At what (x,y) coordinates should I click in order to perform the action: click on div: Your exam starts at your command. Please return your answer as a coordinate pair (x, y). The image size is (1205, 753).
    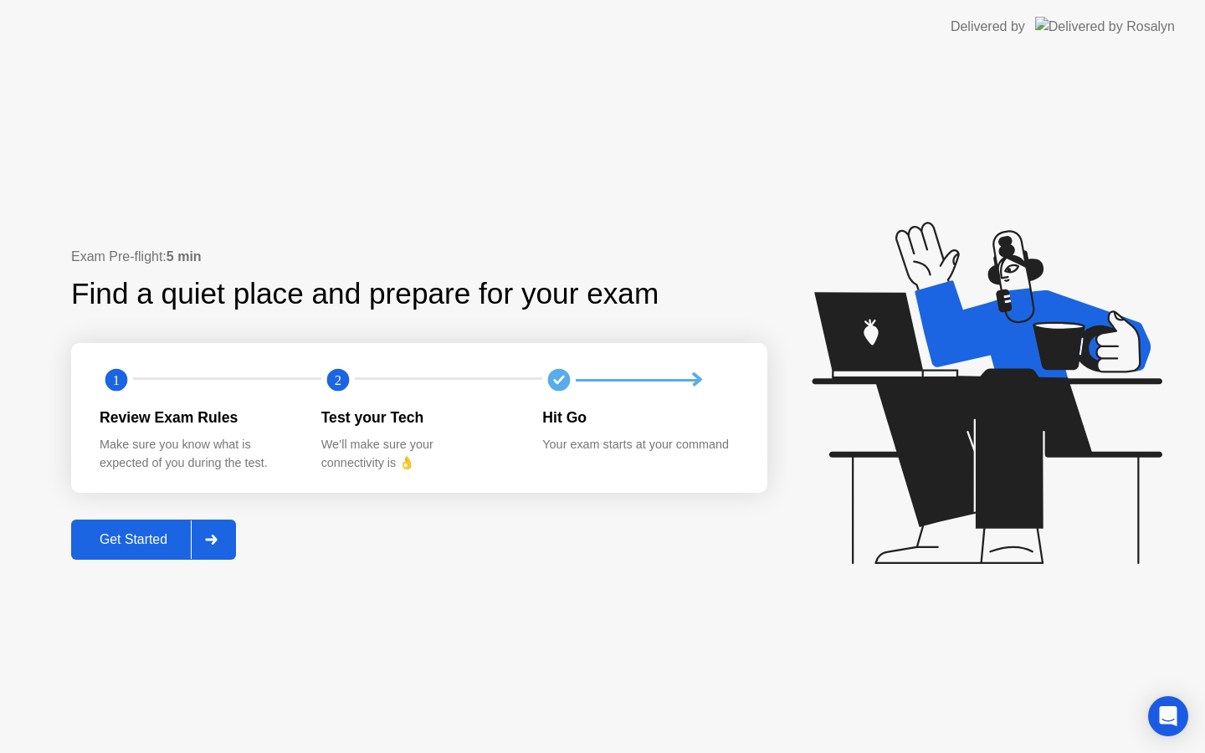
    Looking at the image, I should click on (639, 445).